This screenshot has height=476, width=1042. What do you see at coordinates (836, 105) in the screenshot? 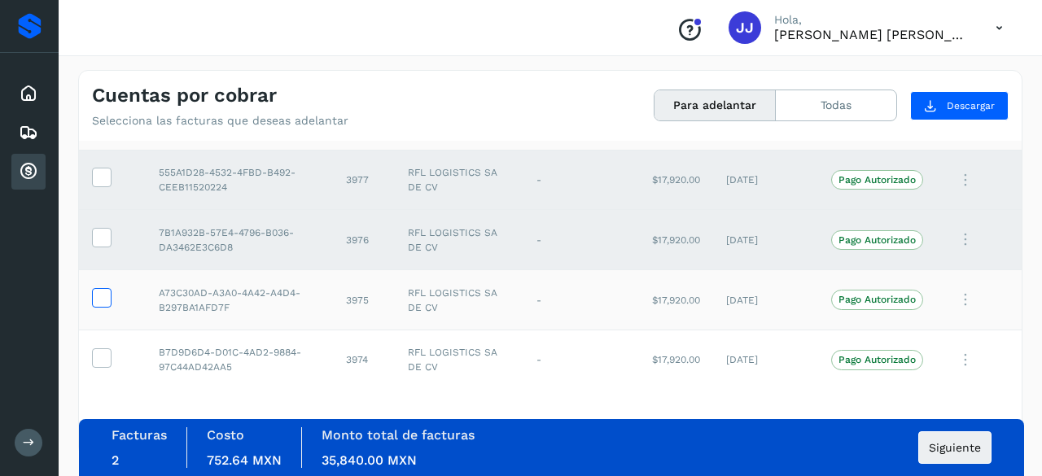
I see `button: Todas` at bounding box center [836, 105].